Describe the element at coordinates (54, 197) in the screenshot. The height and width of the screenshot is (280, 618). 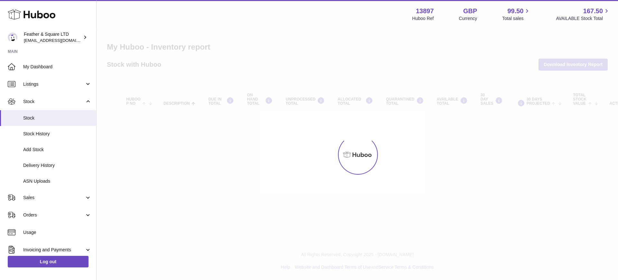
I see `span: Sales` at that location.